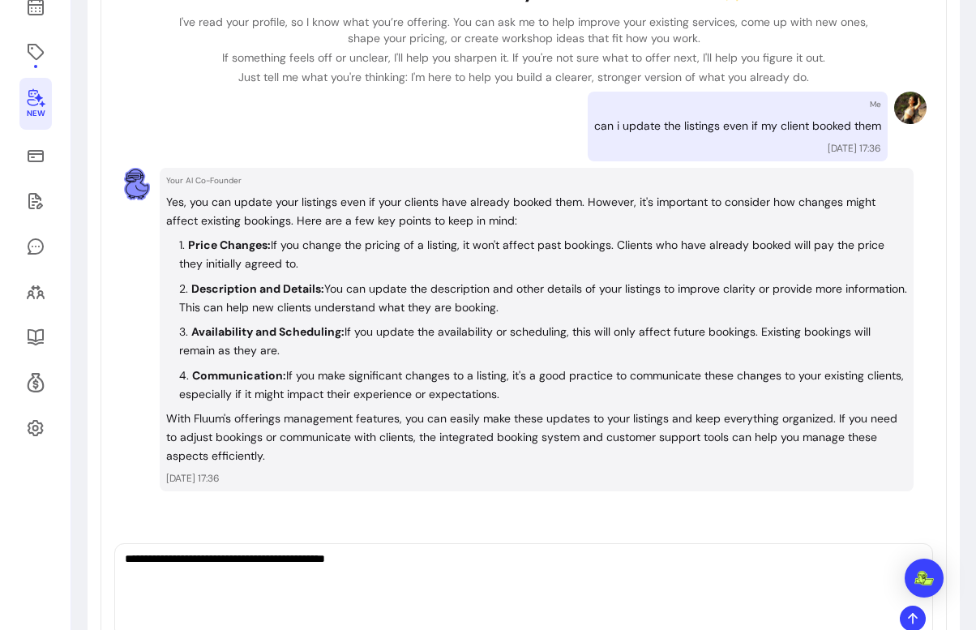  Describe the element at coordinates (36, 201) in the screenshot. I see `a: Waivers` at that location.